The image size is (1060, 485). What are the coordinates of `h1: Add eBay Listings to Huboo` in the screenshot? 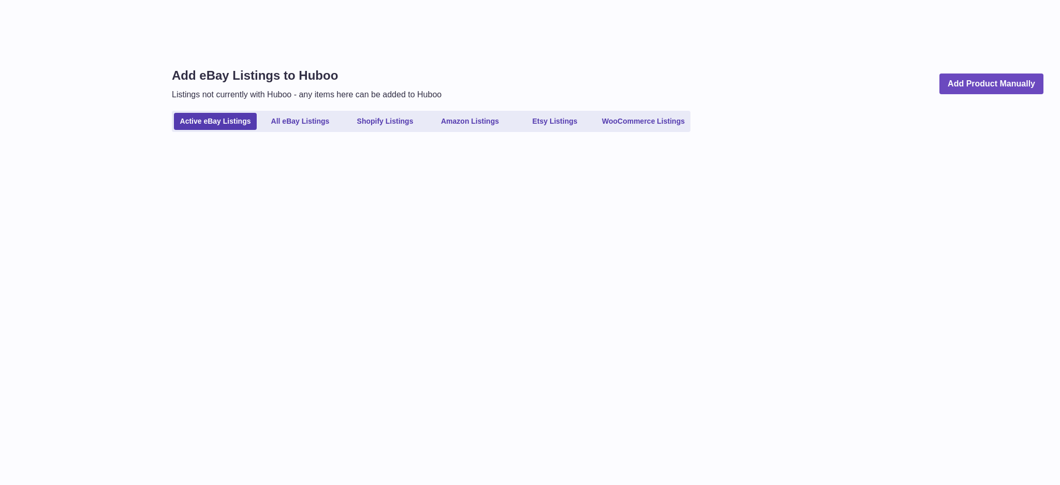 It's located at (306, 76).